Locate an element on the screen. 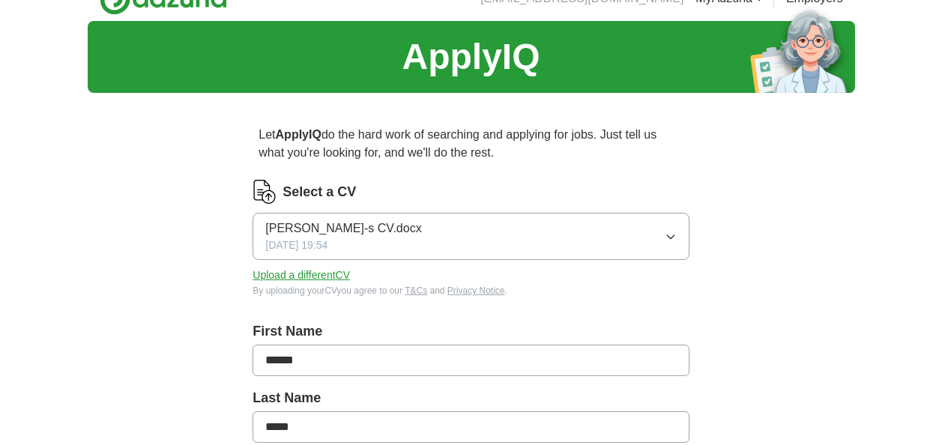 The width and height of the screenshot is (942, 445). div: By uploading your CV you agree to our and . is located at coordinates (471, 291).